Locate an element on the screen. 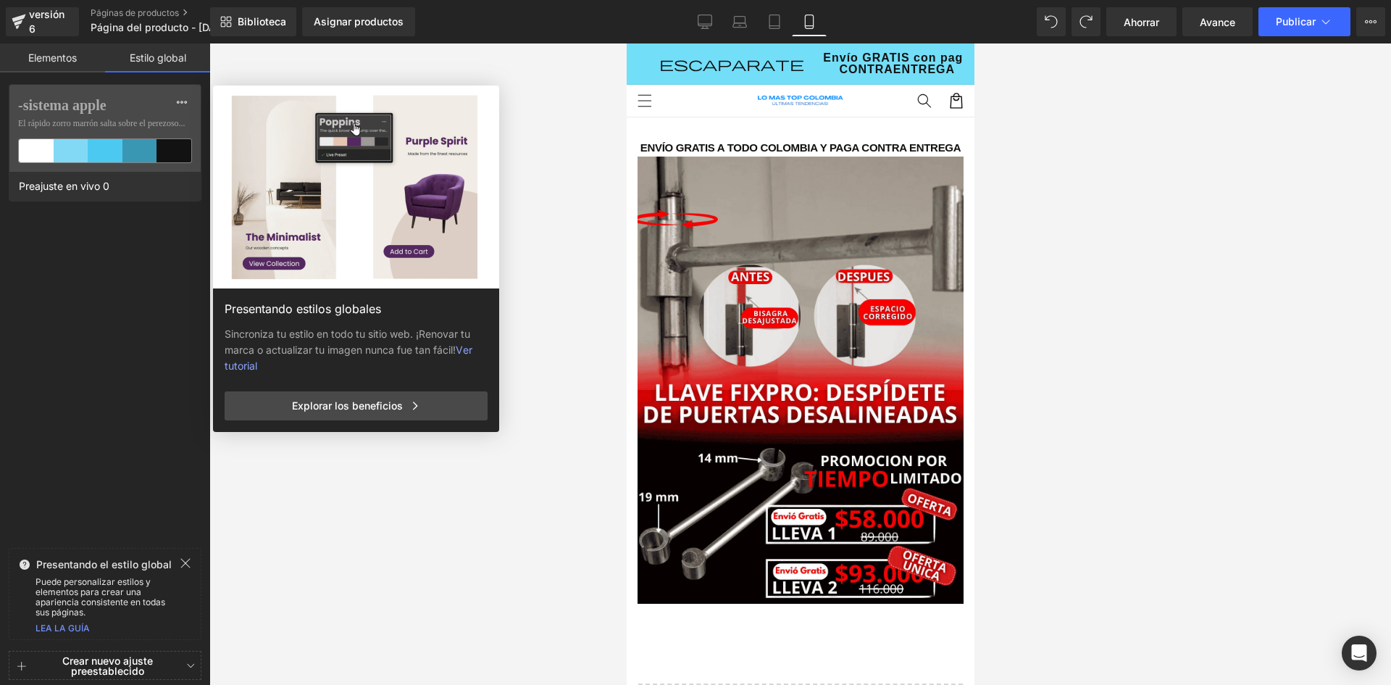 This screenshot has height=685, width=1391. a: Páginas de productos is located at coordinates (174, 13).